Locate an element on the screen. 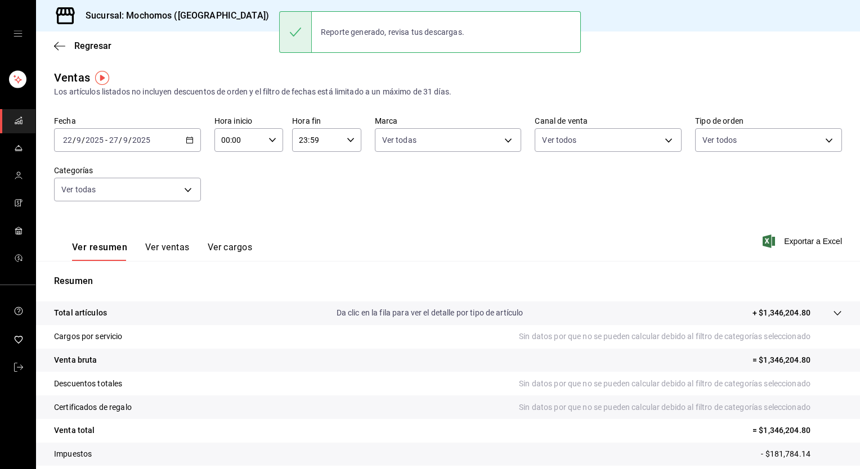  p: Descuentos totales is located at coordinates (88, 384).